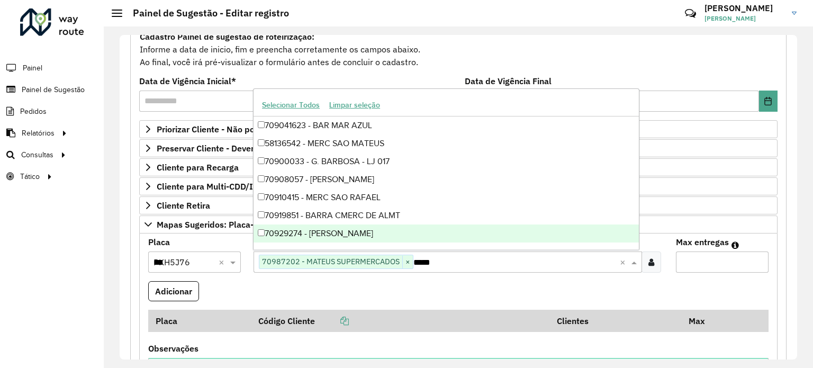 Image resolution: width=813 pixels, height=368 pixels. I want to click on a: Mapas Sugeridos: Placa-Cliente, so click(458, 224).